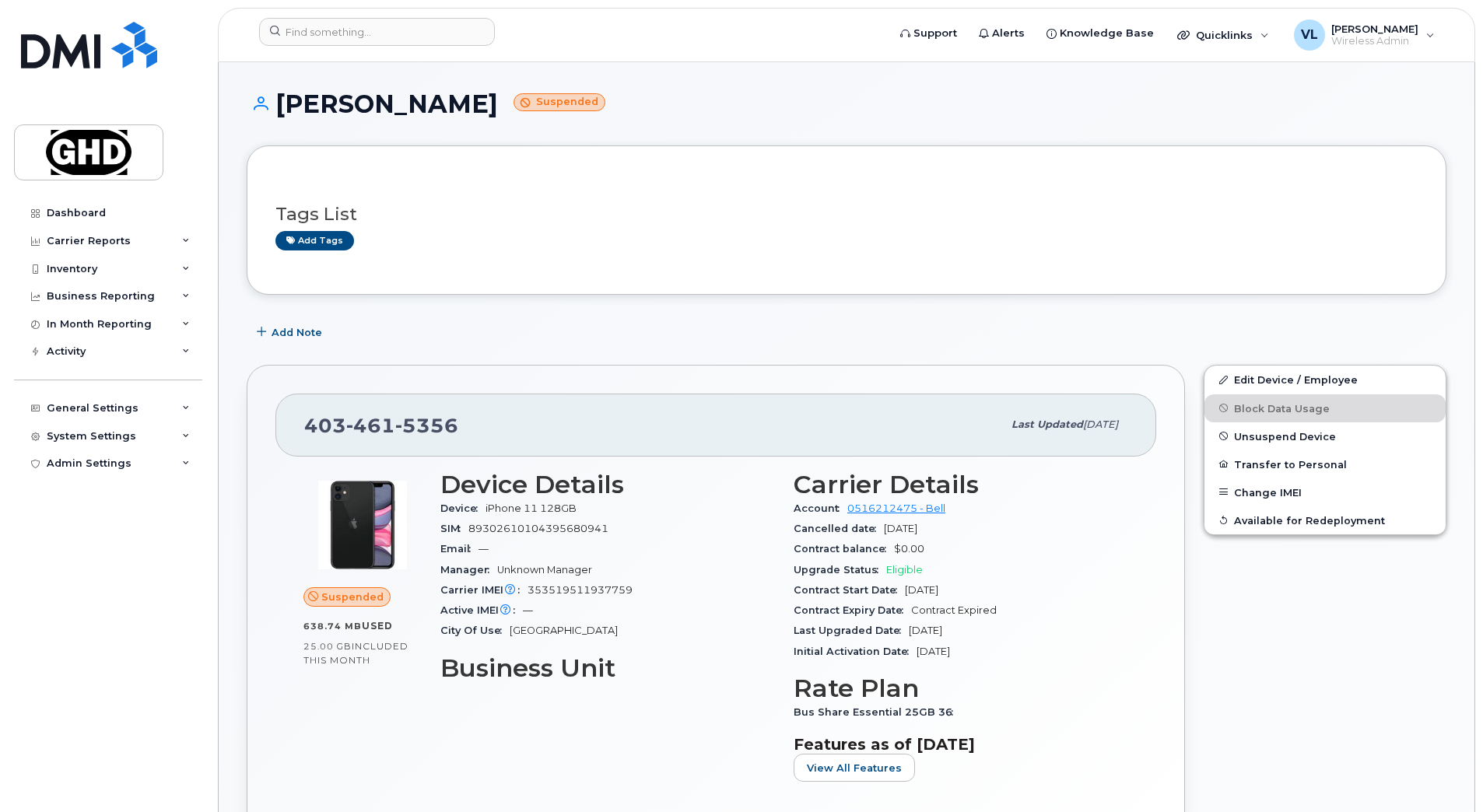 The width and height of the screenshot is (1483, 812). I want to click on button: Change IMEI, so click(1326, 492).